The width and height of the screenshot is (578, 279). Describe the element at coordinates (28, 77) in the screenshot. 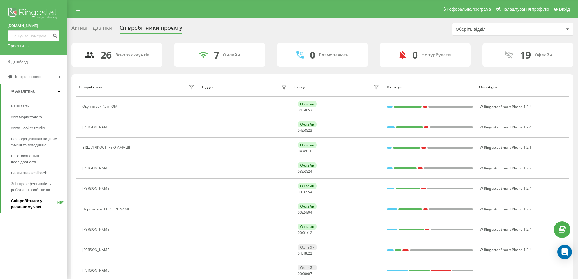

I see `span: Центр звернень` at that location.